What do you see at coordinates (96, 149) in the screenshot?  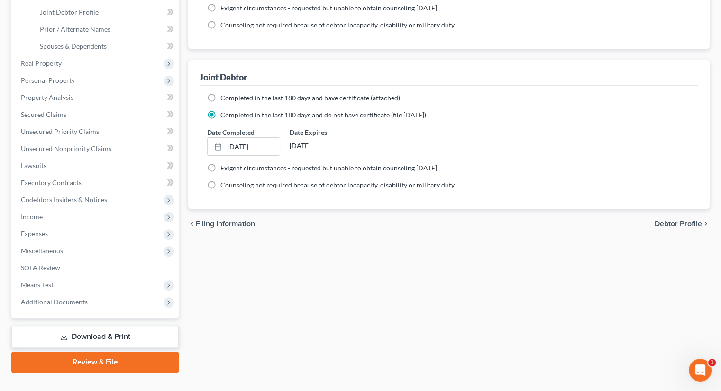 I see `a: Unsecured Nonpriority Claims` at bounding box center [96, 149].